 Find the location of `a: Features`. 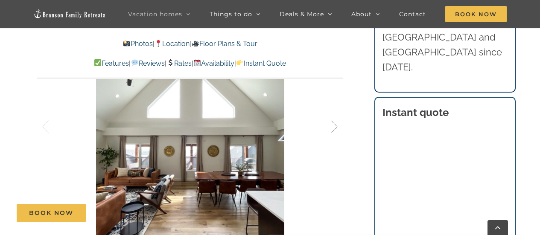

a: Features is located at coordinates (111, 63).